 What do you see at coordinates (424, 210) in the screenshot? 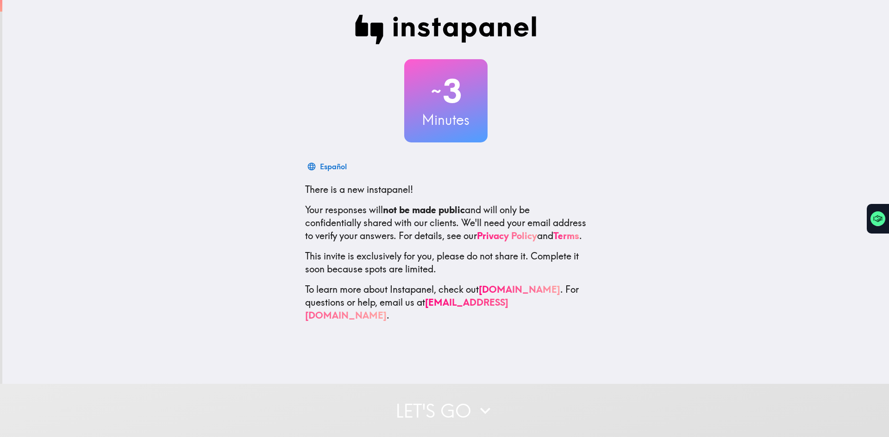
I see `b: not be made public` at bounding box center [424, 210].